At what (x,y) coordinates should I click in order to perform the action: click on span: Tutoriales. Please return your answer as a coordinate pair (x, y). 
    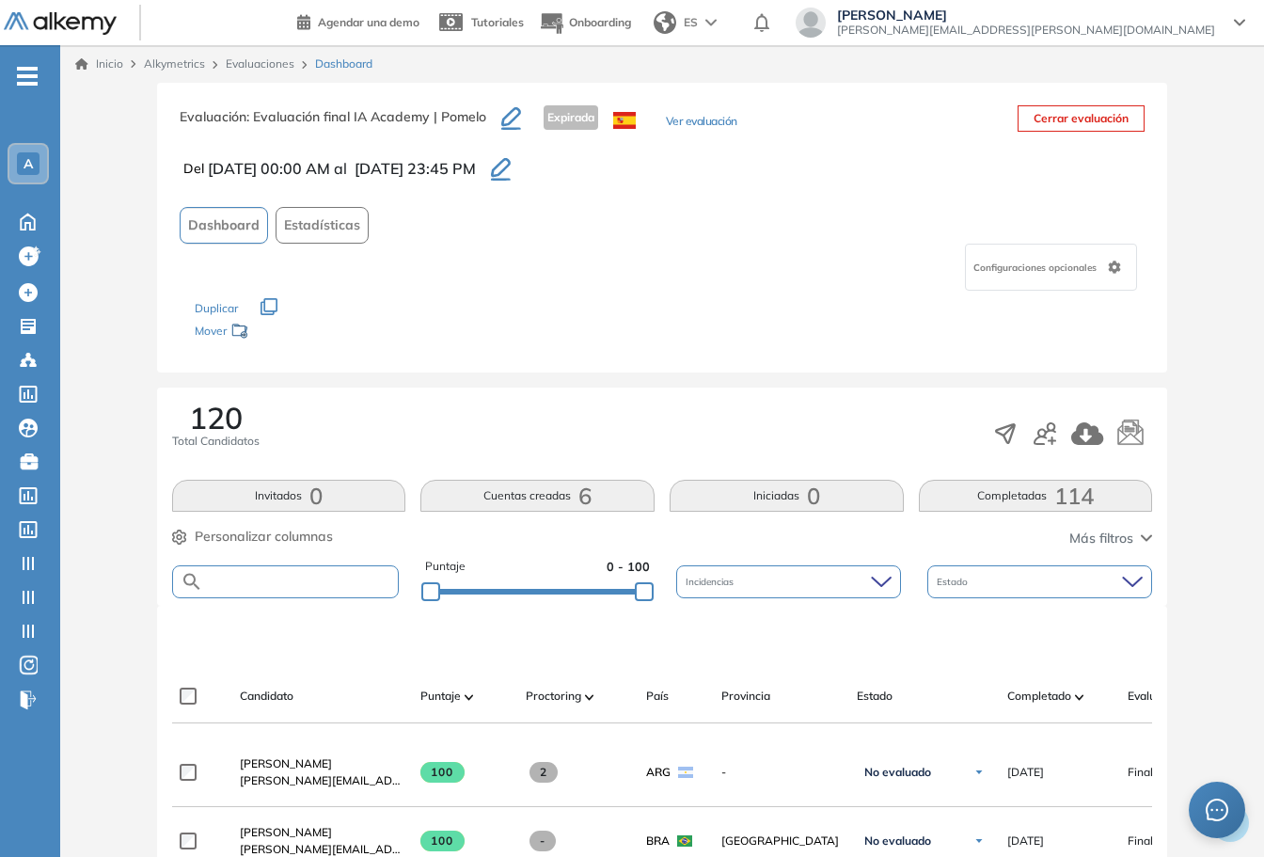
    Looking at the image, I should click on (498, 22).